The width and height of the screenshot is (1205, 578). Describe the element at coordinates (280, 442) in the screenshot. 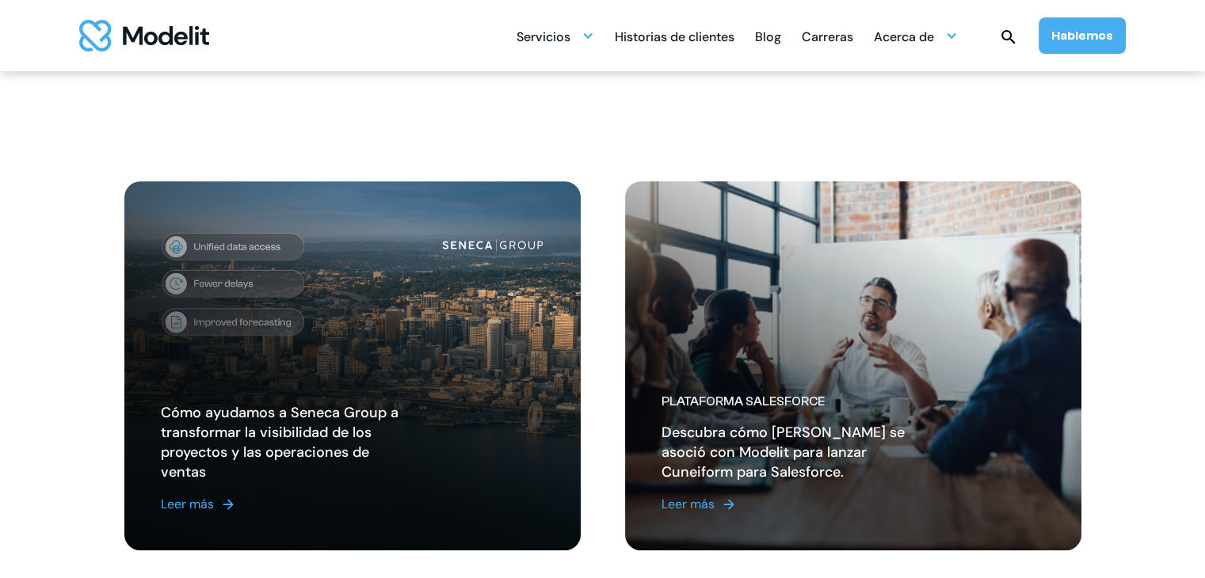

I see `font: Cómo ayudamos a Seneca Group a transformar la visibilidad de los proyectos y las operaciones de v...` at that location.